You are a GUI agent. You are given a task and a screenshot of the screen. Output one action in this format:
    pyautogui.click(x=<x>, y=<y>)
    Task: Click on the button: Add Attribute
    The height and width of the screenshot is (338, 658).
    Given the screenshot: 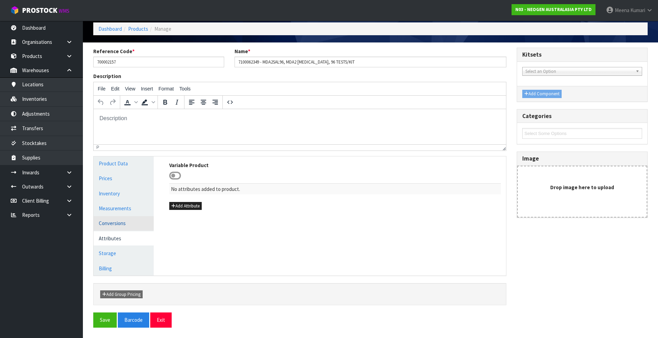 What is the action you would take?
    pyautogui.click(x=185, y=206)
    